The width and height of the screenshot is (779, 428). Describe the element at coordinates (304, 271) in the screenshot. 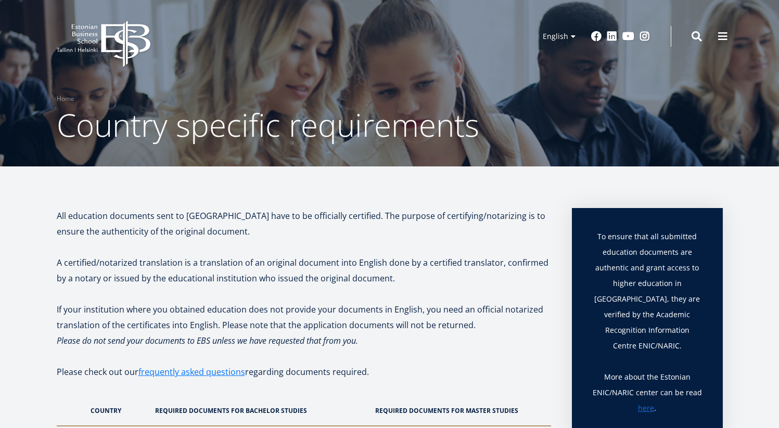

I see `p: A certified/notarized translation is a translation of an original document into English done by a...` at that location.